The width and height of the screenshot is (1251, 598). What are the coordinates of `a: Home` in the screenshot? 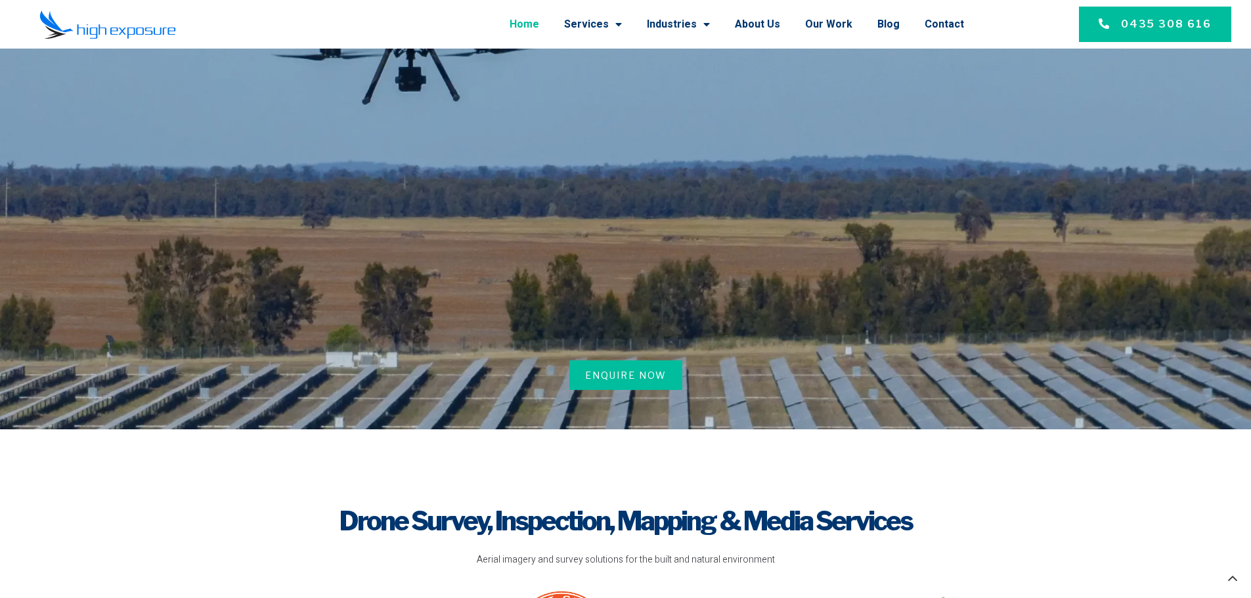 It's located at (524, 24).